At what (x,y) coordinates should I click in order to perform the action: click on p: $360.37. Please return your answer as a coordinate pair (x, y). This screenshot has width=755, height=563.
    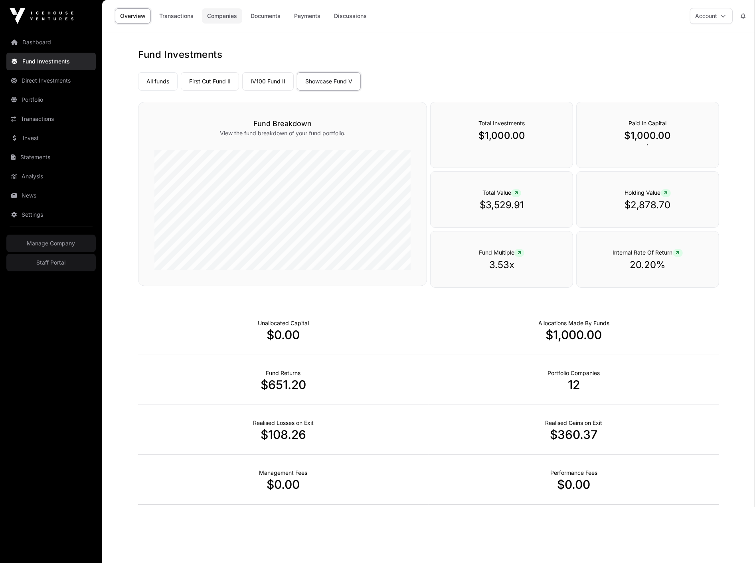
    Looking at the image, I should click on (574, 435).